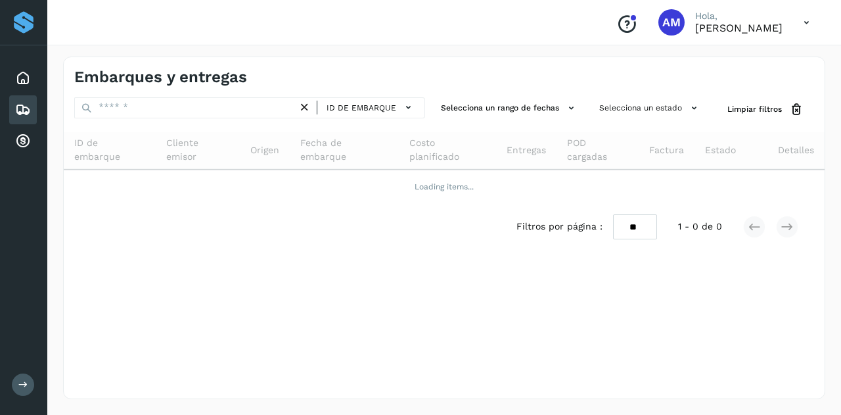 Image resolution: width=841 pixels, height=415 pixels. What do you see at coordinates (23, 141) in the screenshot?
I see `div: Cuentas por cobrar` at bounding box center [23, 141].